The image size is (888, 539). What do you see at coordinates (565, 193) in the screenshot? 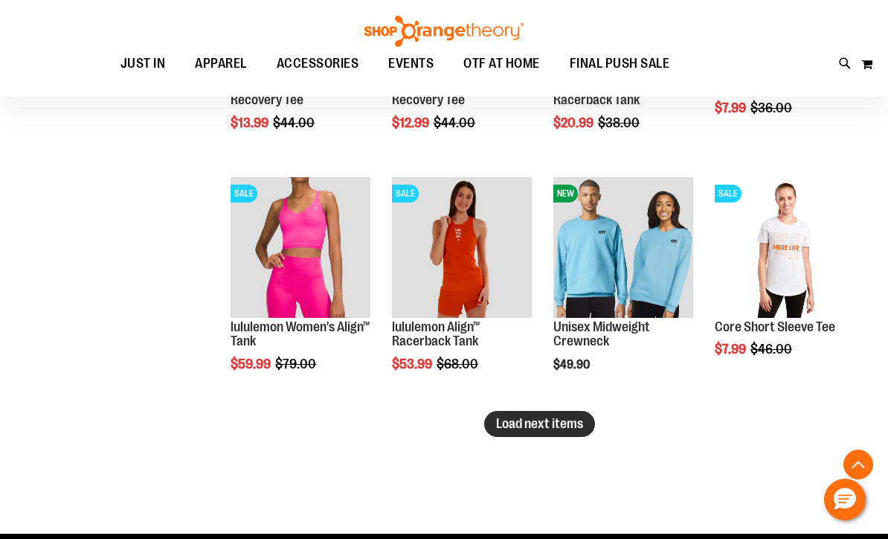
I see `span: NEW` at bounding box center [565, 193].